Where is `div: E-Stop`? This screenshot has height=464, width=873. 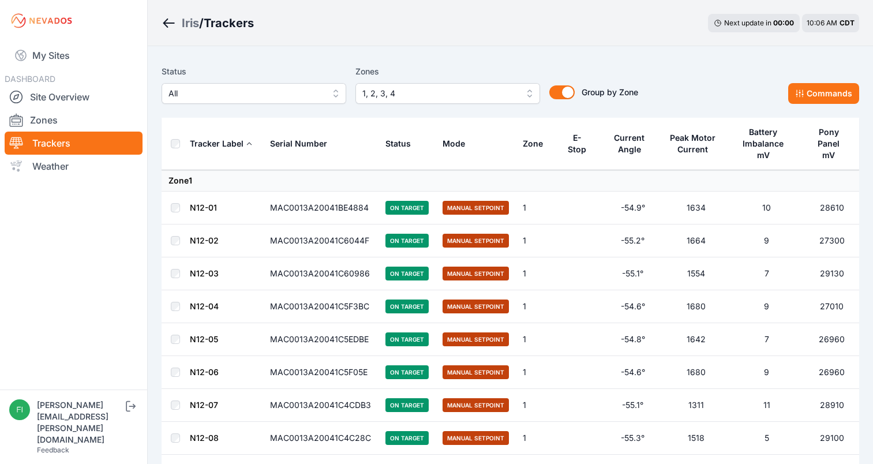 div: E-Stop is located at coordinates (577, 144).